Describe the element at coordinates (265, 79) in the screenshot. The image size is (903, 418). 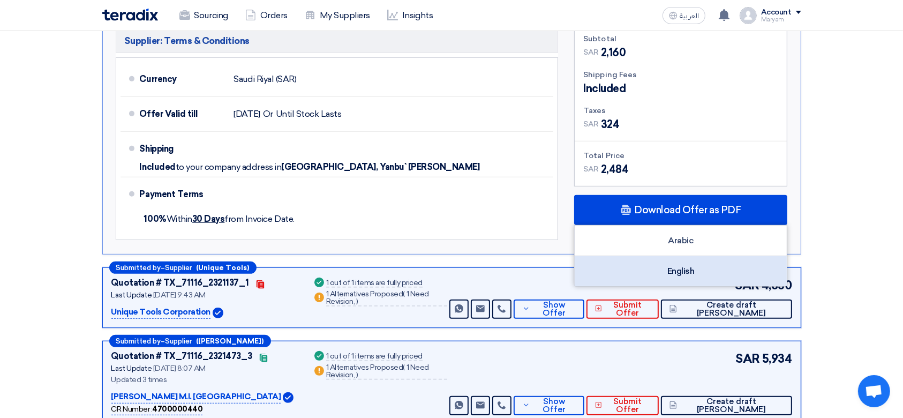
I see `div: Saudi Riyal (SAR)` at that location.